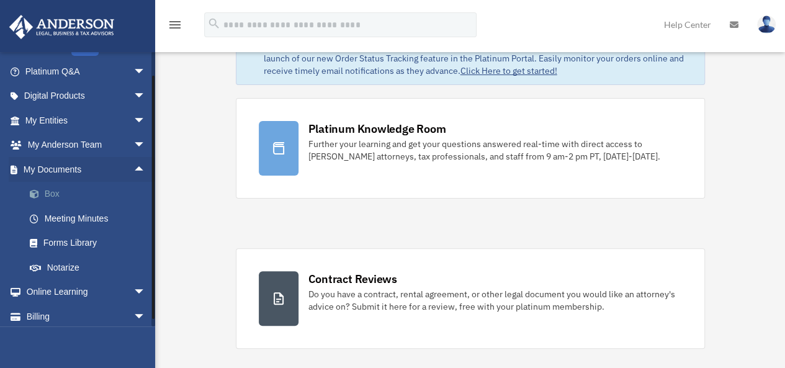 The image size is (785, 368). I want to click on img: User Pic, so click(766, 24).